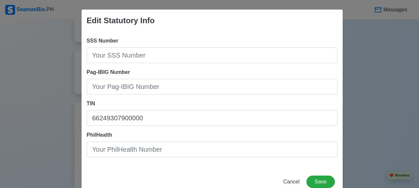 This screenshot has width=419, height=188. I want to click on span: Pag-IBIG Number, so click(108, 72).